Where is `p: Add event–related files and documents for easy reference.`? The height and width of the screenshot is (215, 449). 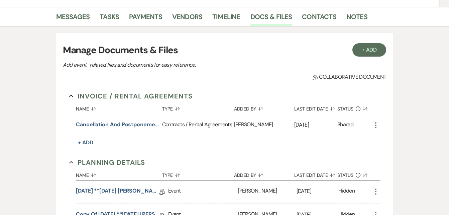
p: Add event–related files and documents for easy reference. is located at coordinates (180, 65).